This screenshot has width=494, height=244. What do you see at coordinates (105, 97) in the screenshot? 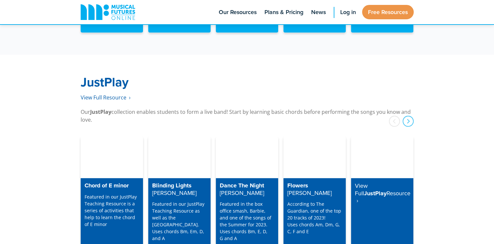
I see `a: View Full Resource‎‏‏‎ ‎ ›` at bounding box center [105, 97].